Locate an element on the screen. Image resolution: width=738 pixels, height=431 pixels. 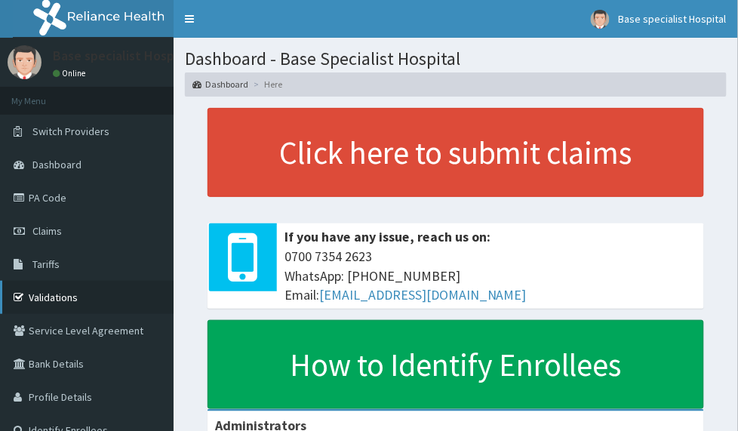
b: If you have any issue, reach us on: is located at coordinates (387, 236).